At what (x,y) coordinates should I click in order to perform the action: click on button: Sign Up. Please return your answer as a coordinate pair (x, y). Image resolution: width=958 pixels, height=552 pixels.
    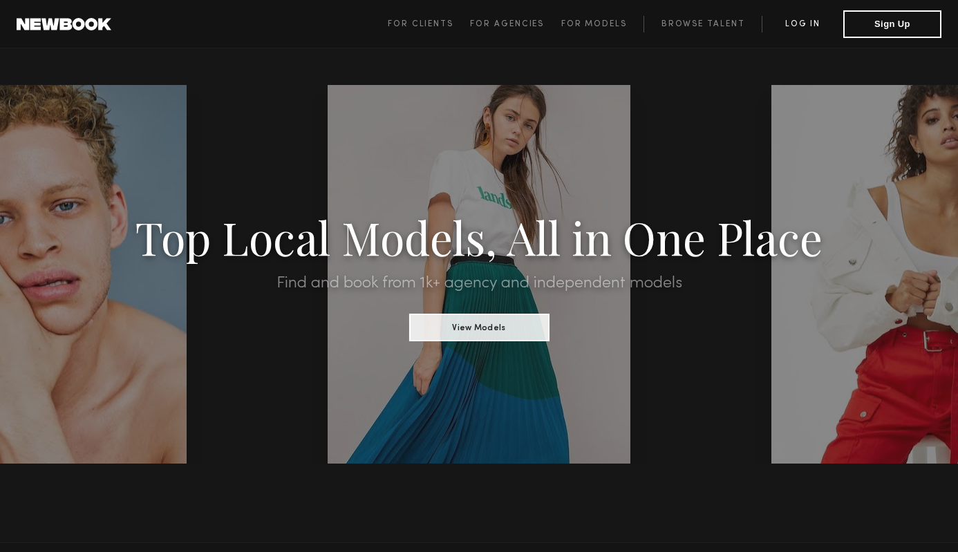
    Looking at the image, I should click on (893, 24).